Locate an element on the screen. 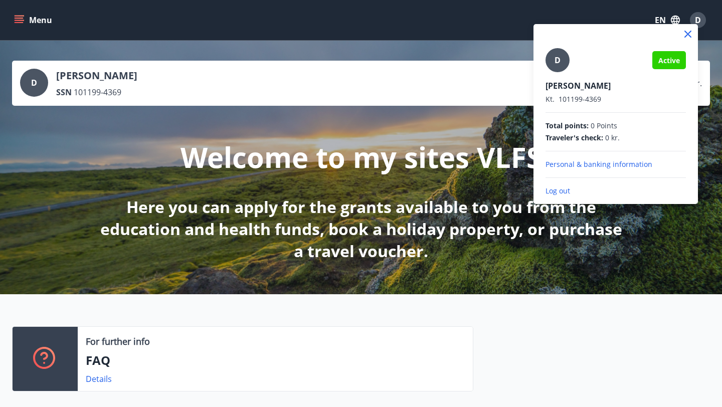 The image size is (722, 407). span: 0 kr. is located at coordinates (612, 138).